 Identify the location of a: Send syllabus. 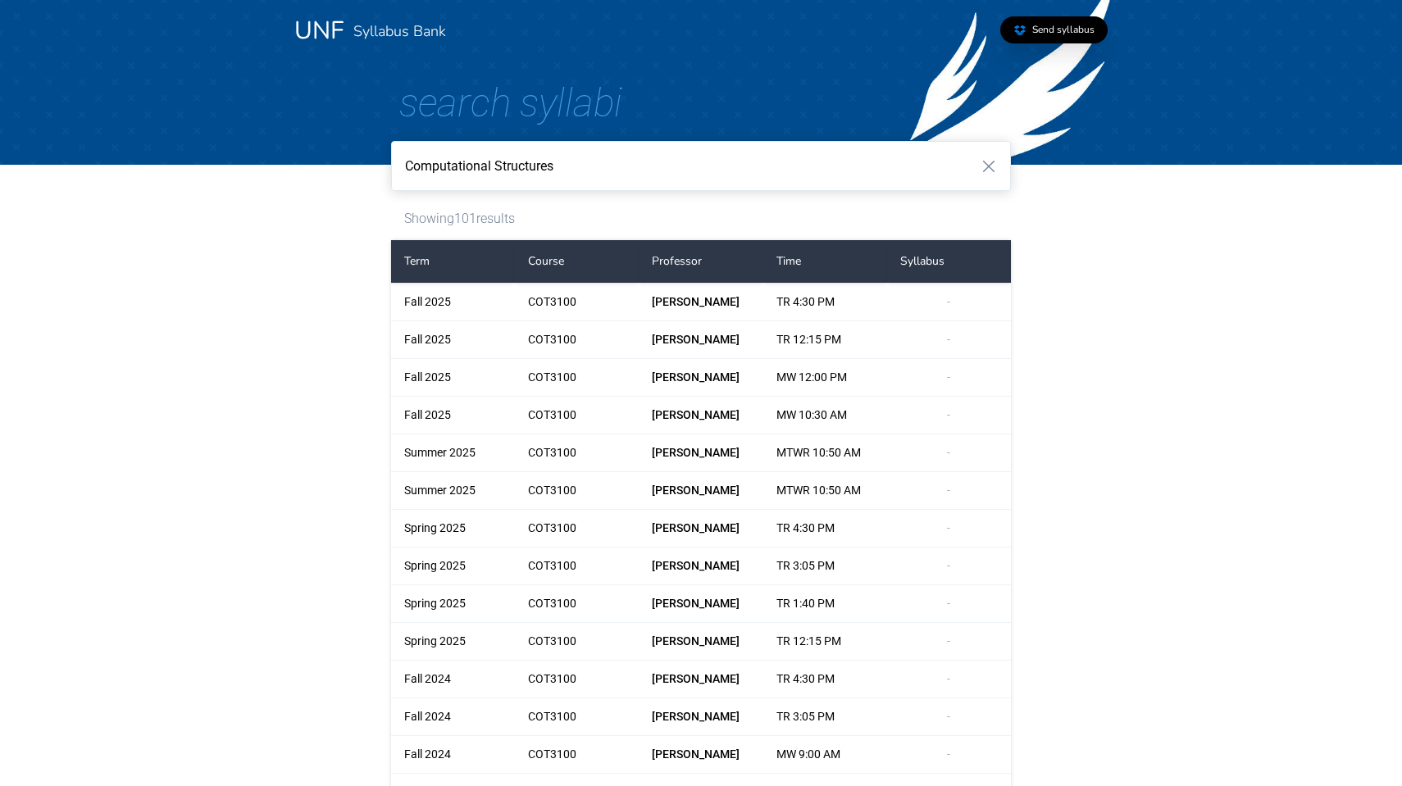
(1054, 30).